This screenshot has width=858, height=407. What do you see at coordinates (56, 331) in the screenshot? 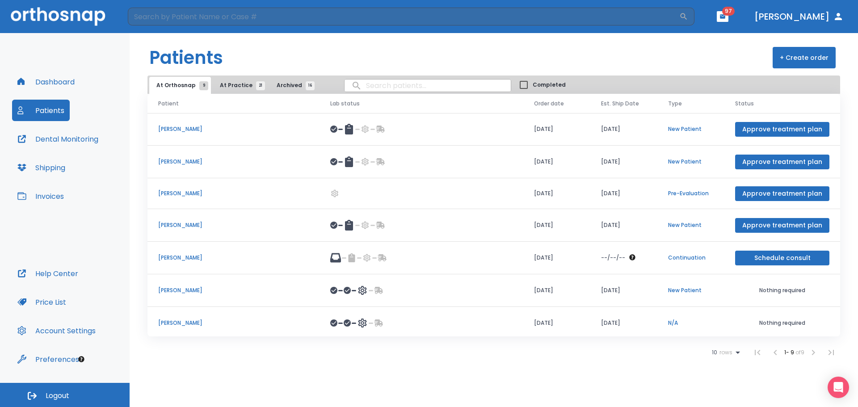
I see `a: Account Settings` at bounding box center [56, 331].